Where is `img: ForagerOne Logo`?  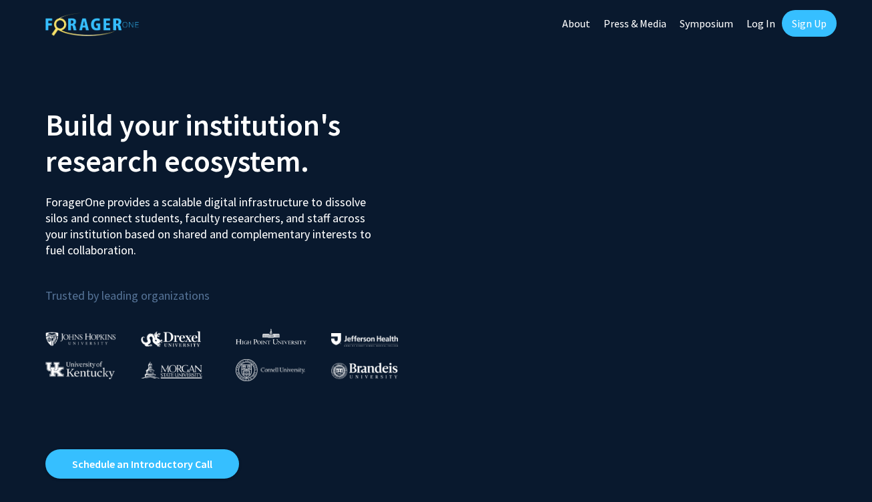 img: ForagerOne Logo is located at coordinates (92, 24).